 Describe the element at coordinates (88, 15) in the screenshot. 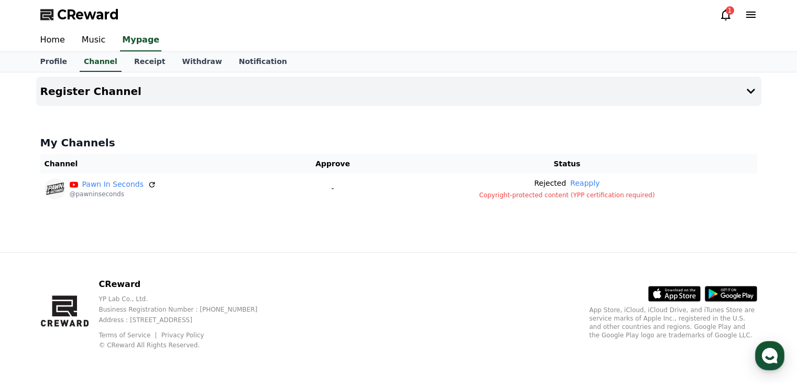

I see `span: CReward` at that location.